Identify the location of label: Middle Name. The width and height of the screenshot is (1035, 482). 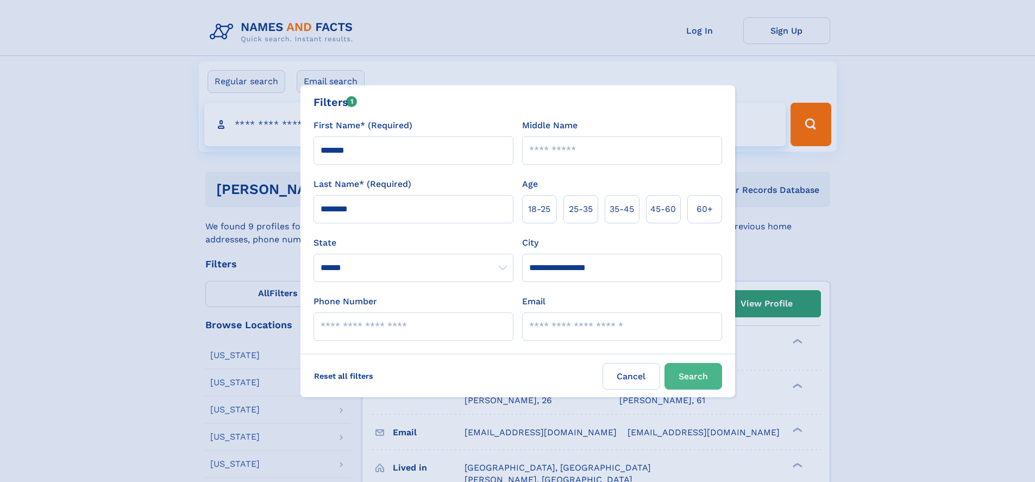
(550, 126).